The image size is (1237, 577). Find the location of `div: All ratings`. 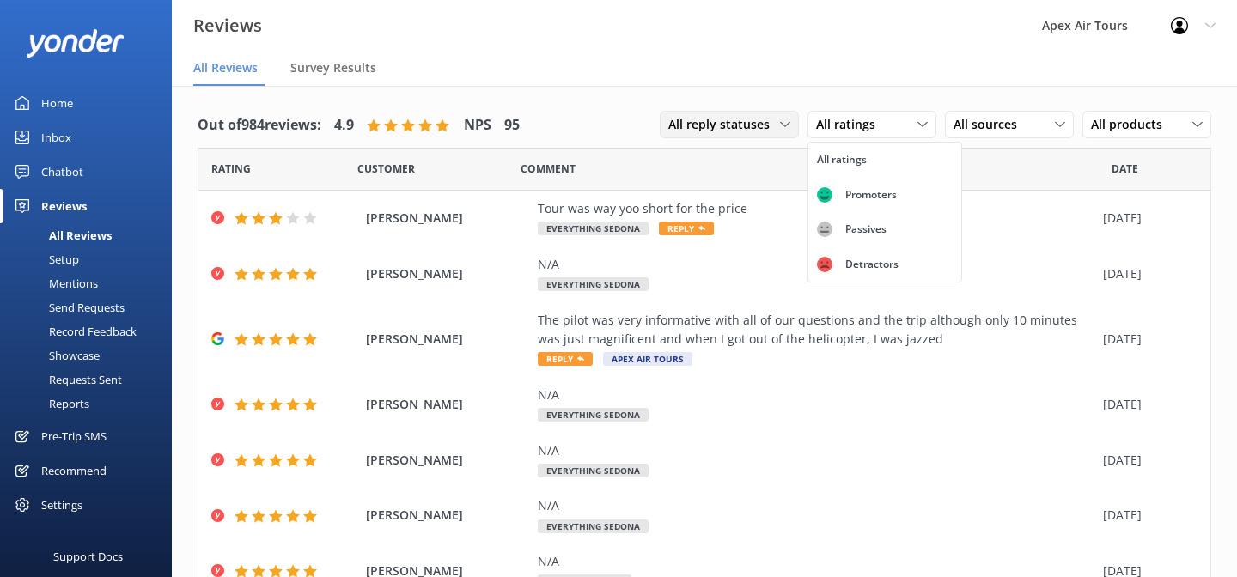

div: All ratings is located at coordinates (842, 160).